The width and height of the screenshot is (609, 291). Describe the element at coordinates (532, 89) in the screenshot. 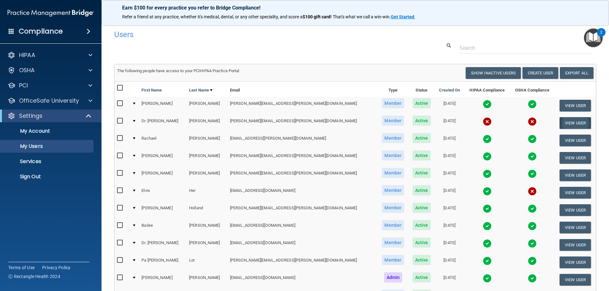

I see `th: OSHA Compliance` at that location.